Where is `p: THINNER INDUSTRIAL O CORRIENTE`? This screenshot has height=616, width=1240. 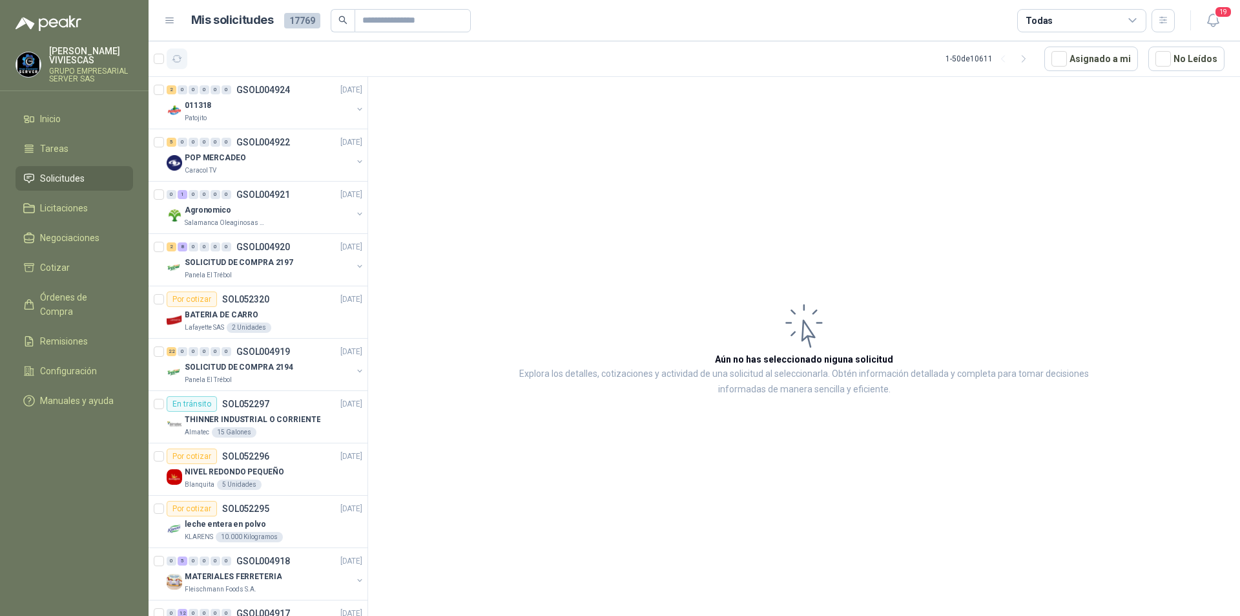
p: THINNER INDUSTRIAL O CORRIENTE is located at coordinates (253, 419).